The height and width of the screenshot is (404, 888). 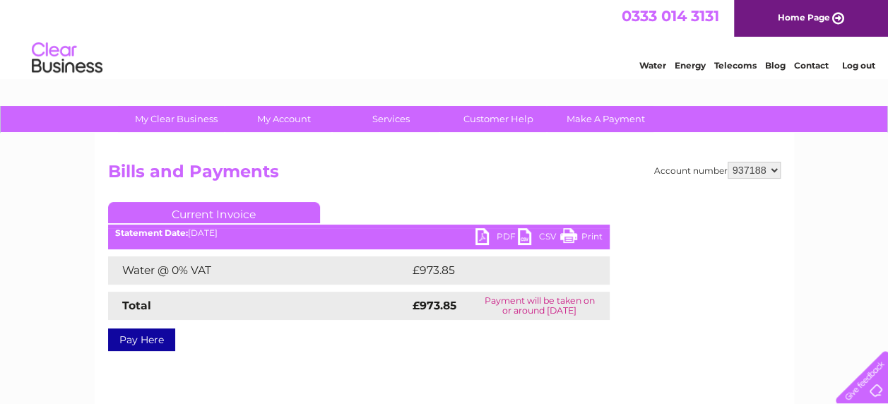 What do you see at coordinates (435, 305) in the screenshot?
I see `strong: £973.85` at bounding box center [435, 305].